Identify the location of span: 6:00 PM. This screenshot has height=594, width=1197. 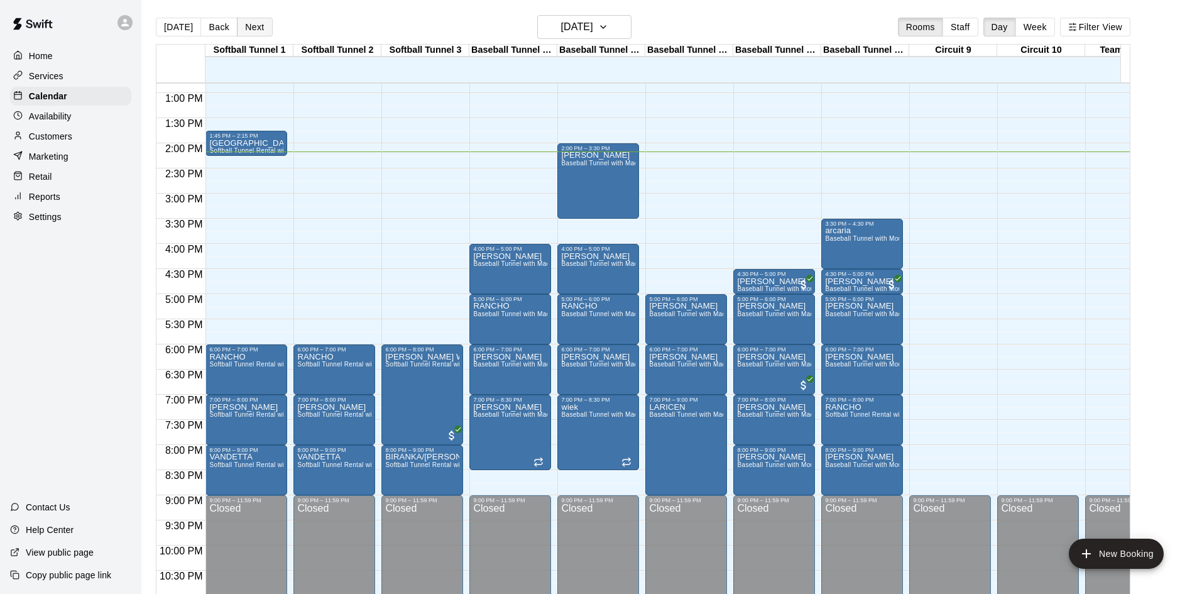
(184, 349).